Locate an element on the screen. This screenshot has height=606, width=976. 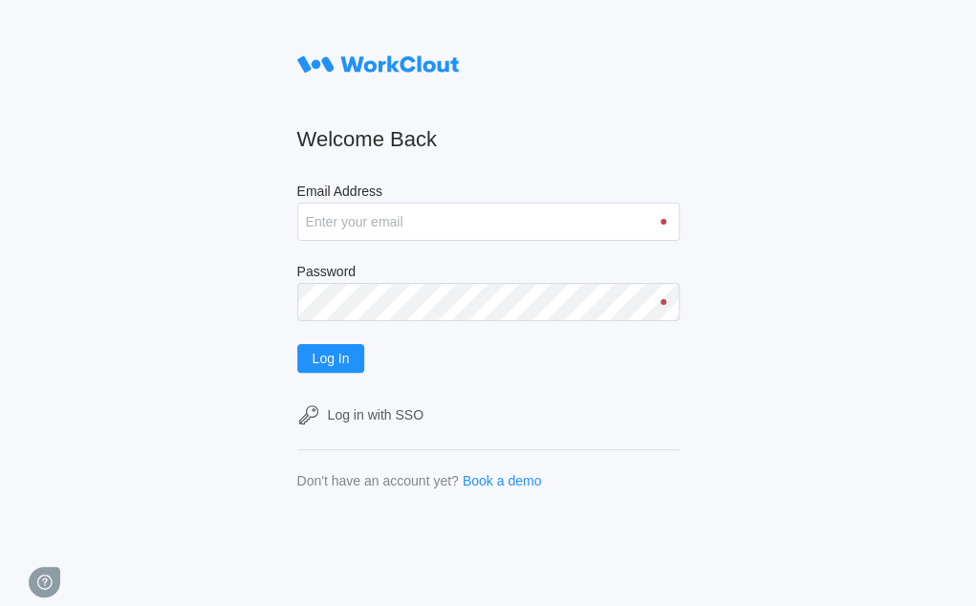
div: Log in with SSO is located at coordinates (376, 415).